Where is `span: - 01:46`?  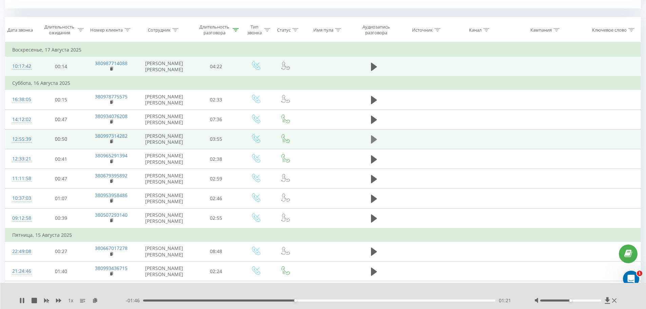 span: - 01:46 is located at coordinates (134, 300).